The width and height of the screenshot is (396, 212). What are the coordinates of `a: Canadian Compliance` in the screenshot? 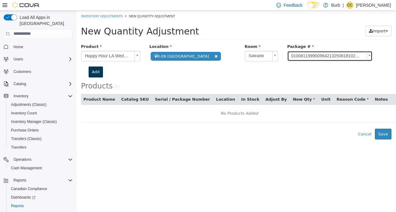 It's located at (29, 189).